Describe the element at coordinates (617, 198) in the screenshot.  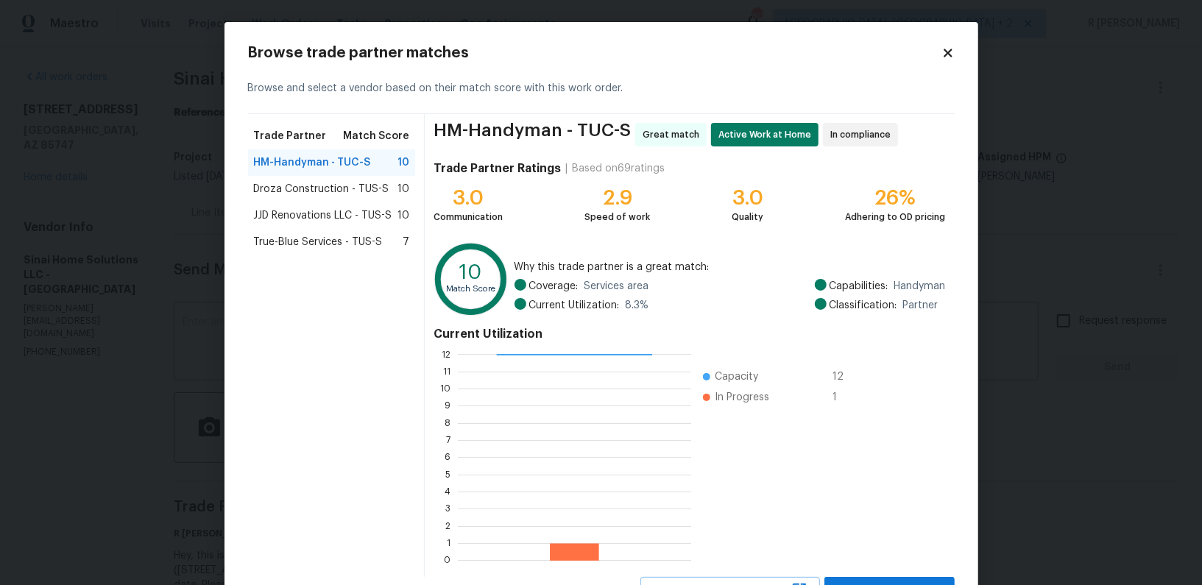
I see `div: 2.9` at that location.